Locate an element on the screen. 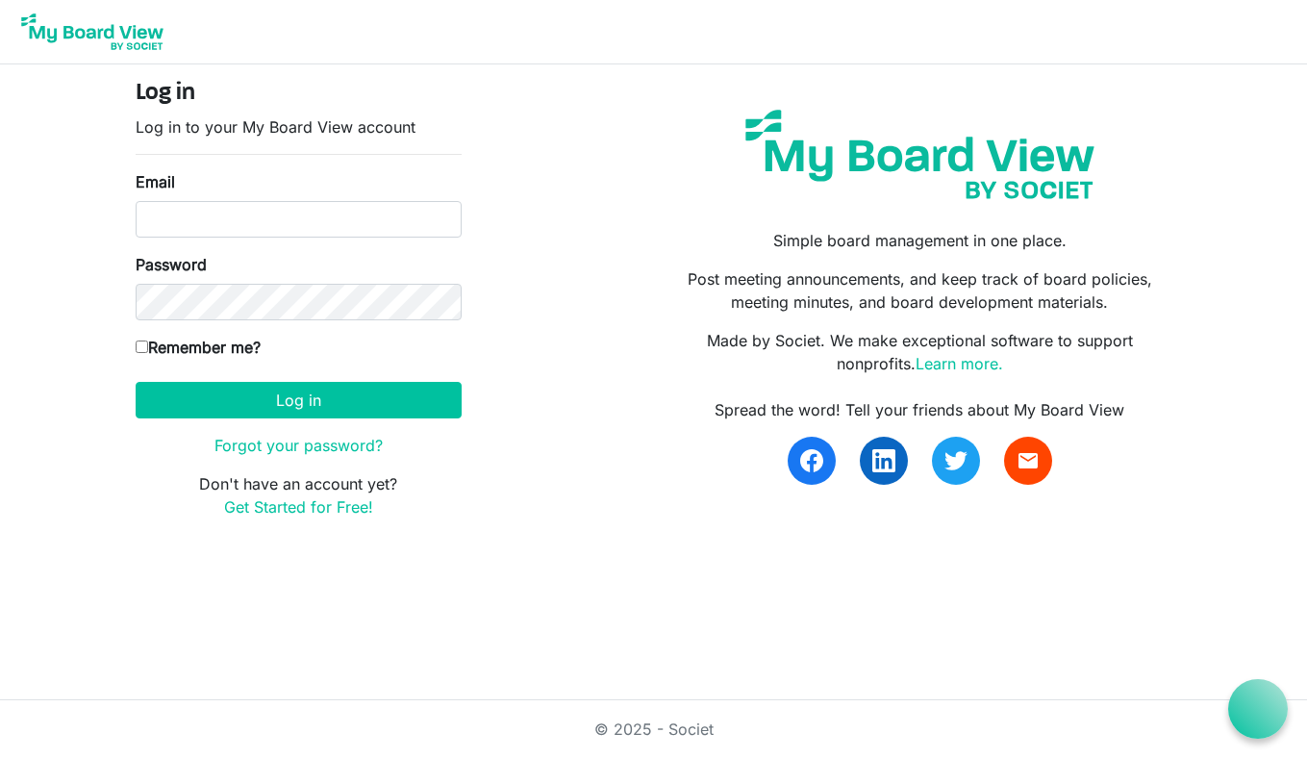 This screenshot has width=1307, height=758. img: twitter.svg is located at coordinates (956, 461).